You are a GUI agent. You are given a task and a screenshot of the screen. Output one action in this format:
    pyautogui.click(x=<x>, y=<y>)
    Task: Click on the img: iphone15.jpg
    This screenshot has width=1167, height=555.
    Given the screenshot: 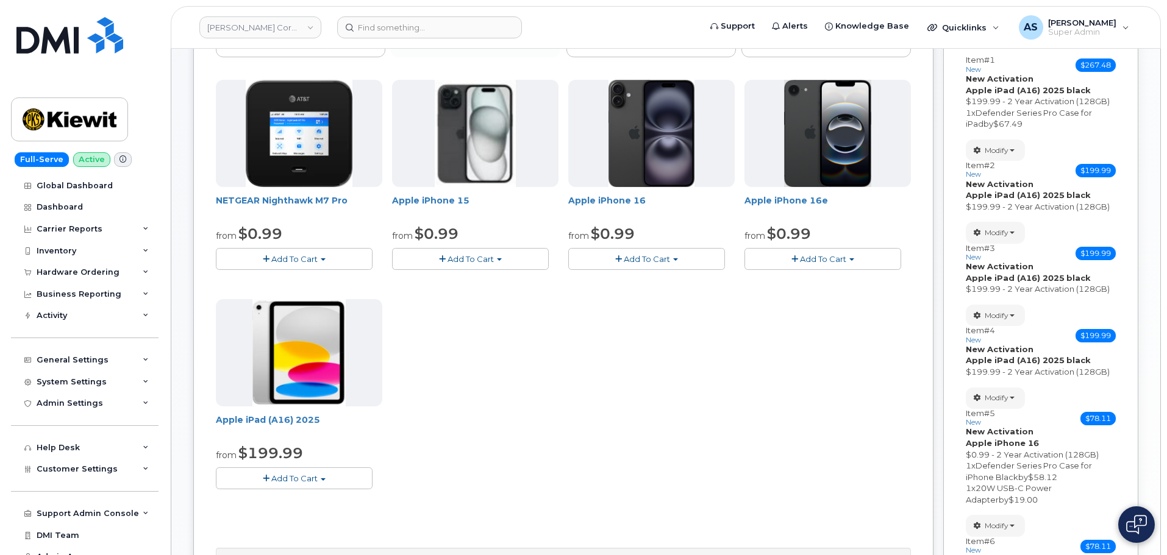 What is the action you would take?
    pyautogui.click(x=475, y=134)
    